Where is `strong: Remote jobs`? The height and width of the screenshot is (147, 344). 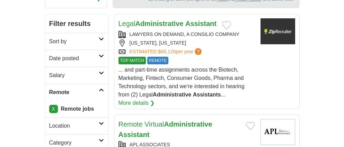
strong: Remote jobs is located at coordinates (77, 109).